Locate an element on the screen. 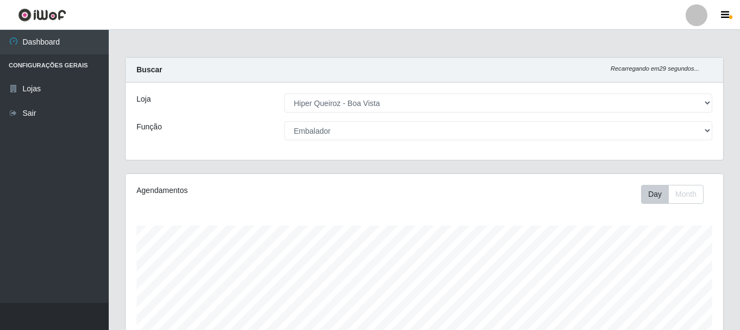  label: Função is located at coordinates (149, 127).